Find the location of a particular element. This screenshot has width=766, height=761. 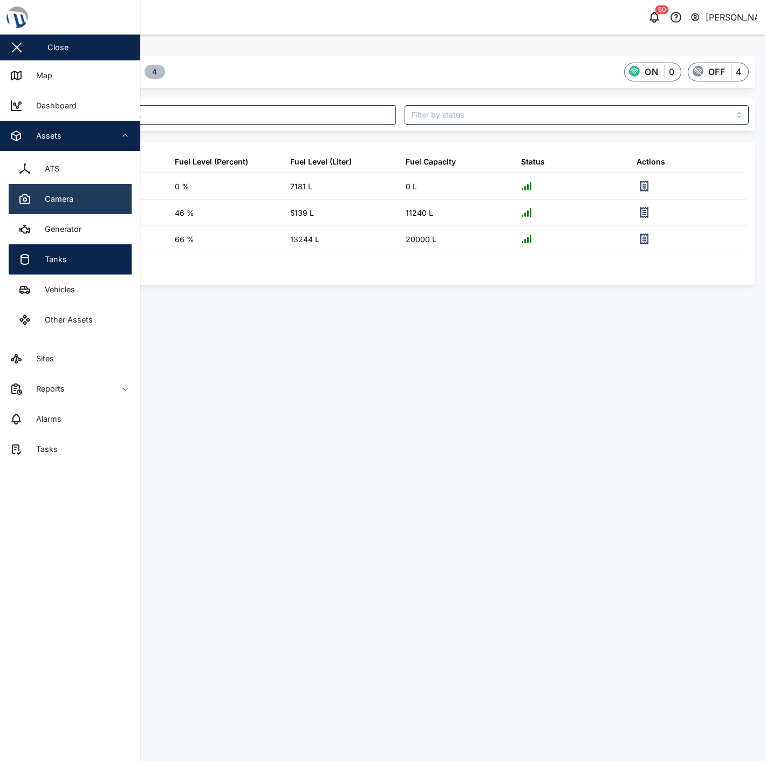

div: Actions is located at coordinates (650, 162).